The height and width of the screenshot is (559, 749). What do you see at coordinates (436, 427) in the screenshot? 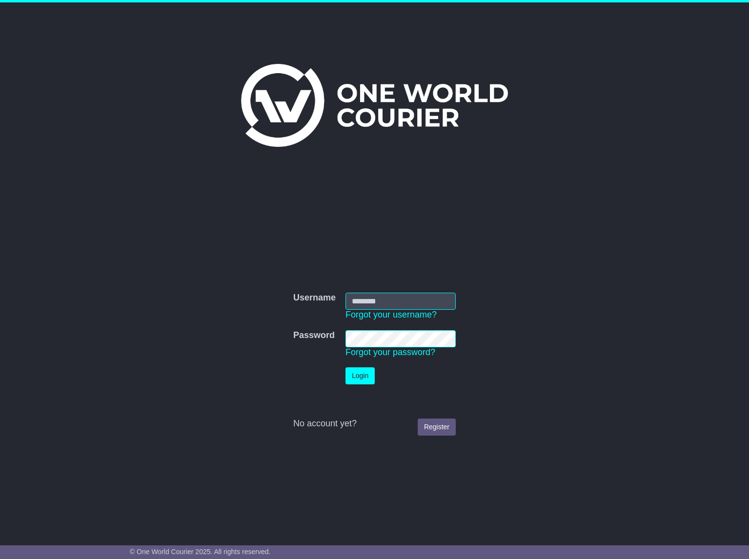
I see `a: Register` at bounding box center [436, 427].